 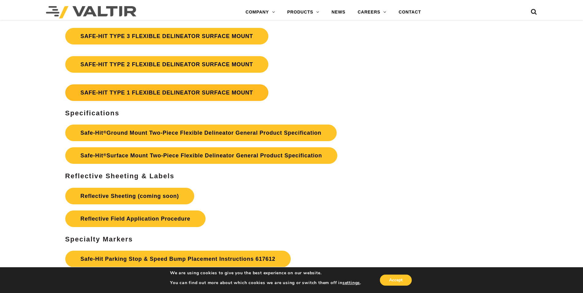 I want to click on a: Reflective Sheeting (coming soon), so click(x=130, y=196).